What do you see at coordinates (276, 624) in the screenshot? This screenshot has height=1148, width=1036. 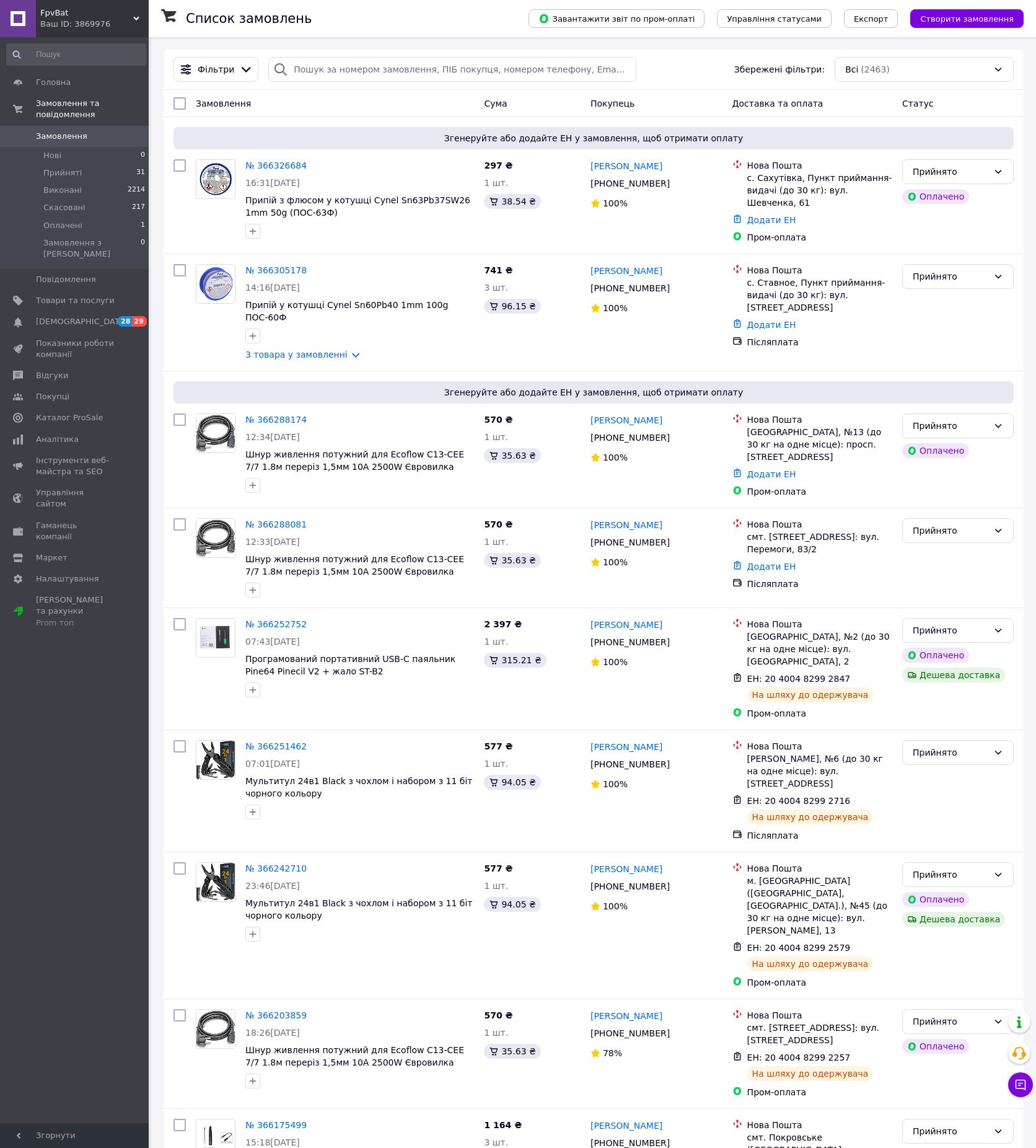 I see `a: № 366252752` at bounding box center [276, 624].